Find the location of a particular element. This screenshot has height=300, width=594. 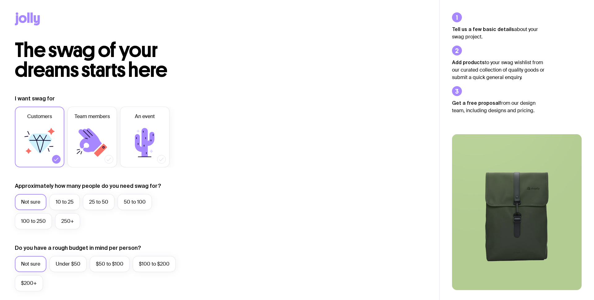

span: Team members is located at coordinates (92, 116).